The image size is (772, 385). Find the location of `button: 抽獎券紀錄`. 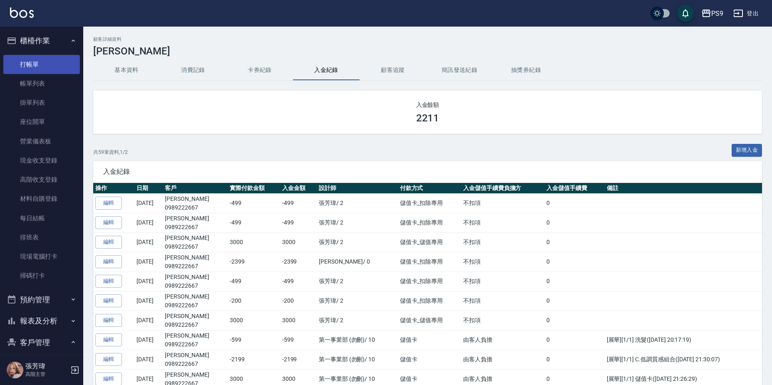

button: 抽獎券紀錄 is located at coordinates (526, 70).